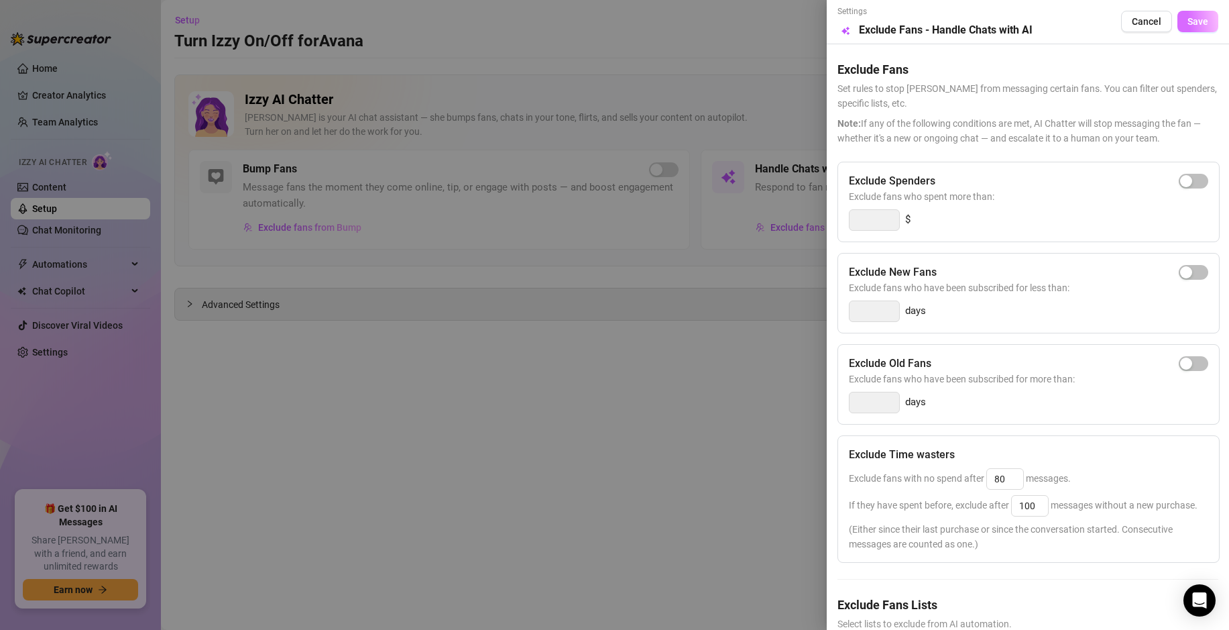 The image size is (1229, 630). What do you see at coordinates (935, 11) in the screenshot?
I see `span: Settings` at bounding box center [935, 11].